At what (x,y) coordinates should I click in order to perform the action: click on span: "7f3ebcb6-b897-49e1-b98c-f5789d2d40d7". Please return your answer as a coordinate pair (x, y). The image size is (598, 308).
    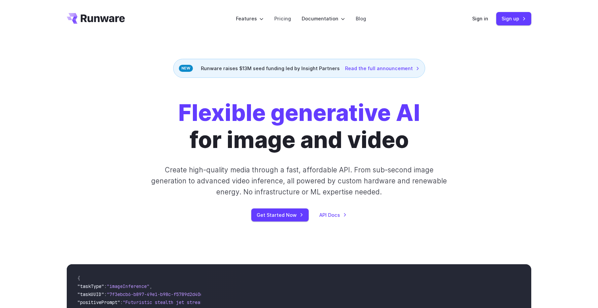
    Looking at the image, I should click on (158, 294).